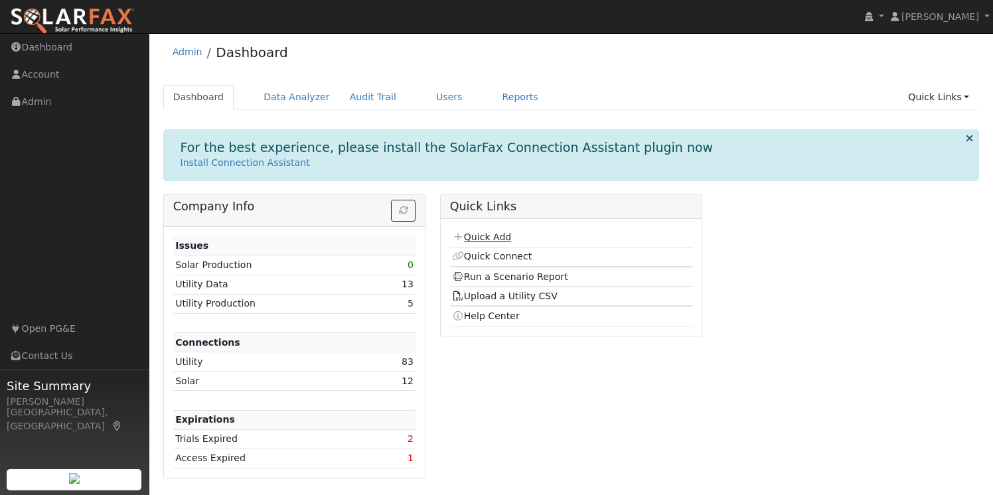  I want to click on td: Utility, so click(275, 362).